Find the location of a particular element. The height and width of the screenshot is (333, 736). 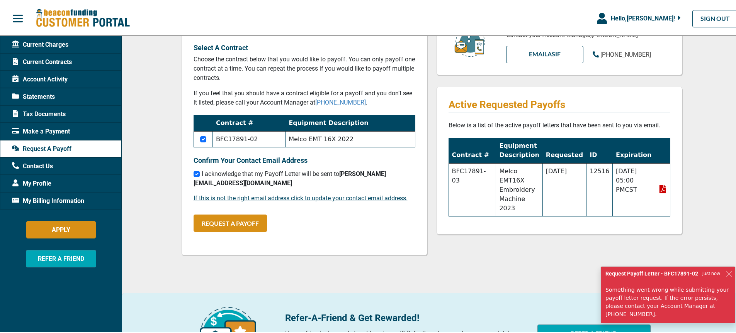

th: Expiration is located at coordinates (633, 150).